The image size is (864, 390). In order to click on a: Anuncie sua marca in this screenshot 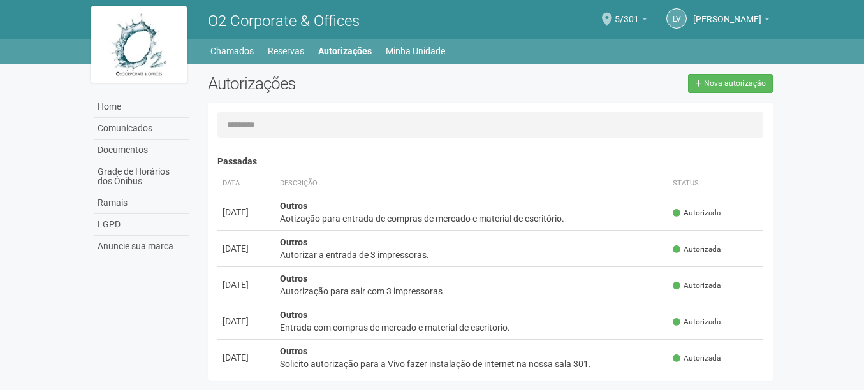, I will do `click(142, 246)`.